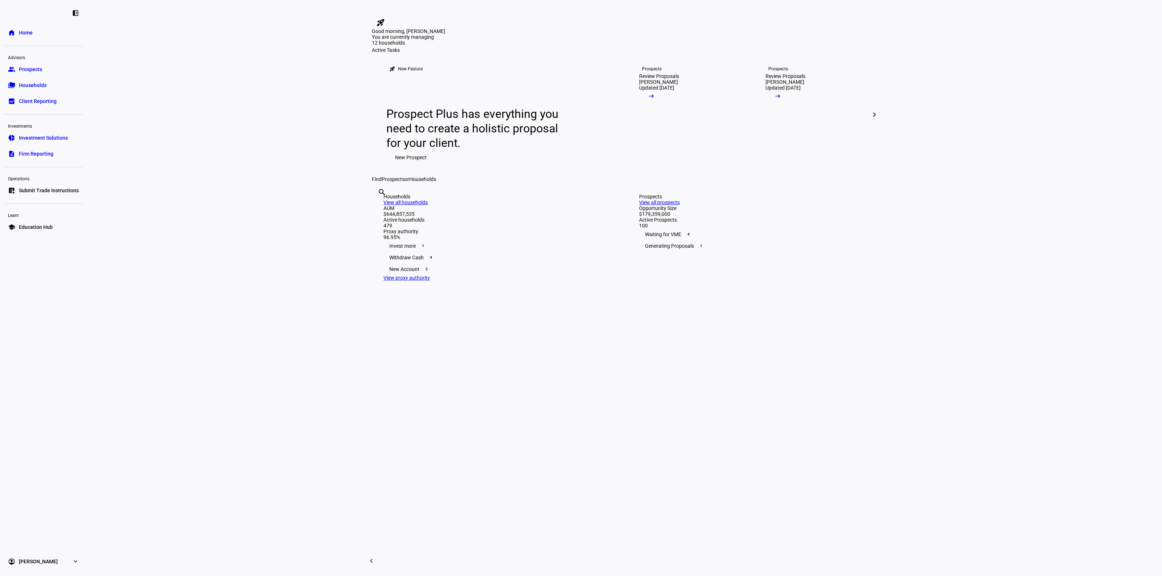 The height and width of the screenshot is (576, 1162). What do you see at coordinates (497, 269) in the screenshot?
I see `div: New Account` at bounding box center [497, 269].